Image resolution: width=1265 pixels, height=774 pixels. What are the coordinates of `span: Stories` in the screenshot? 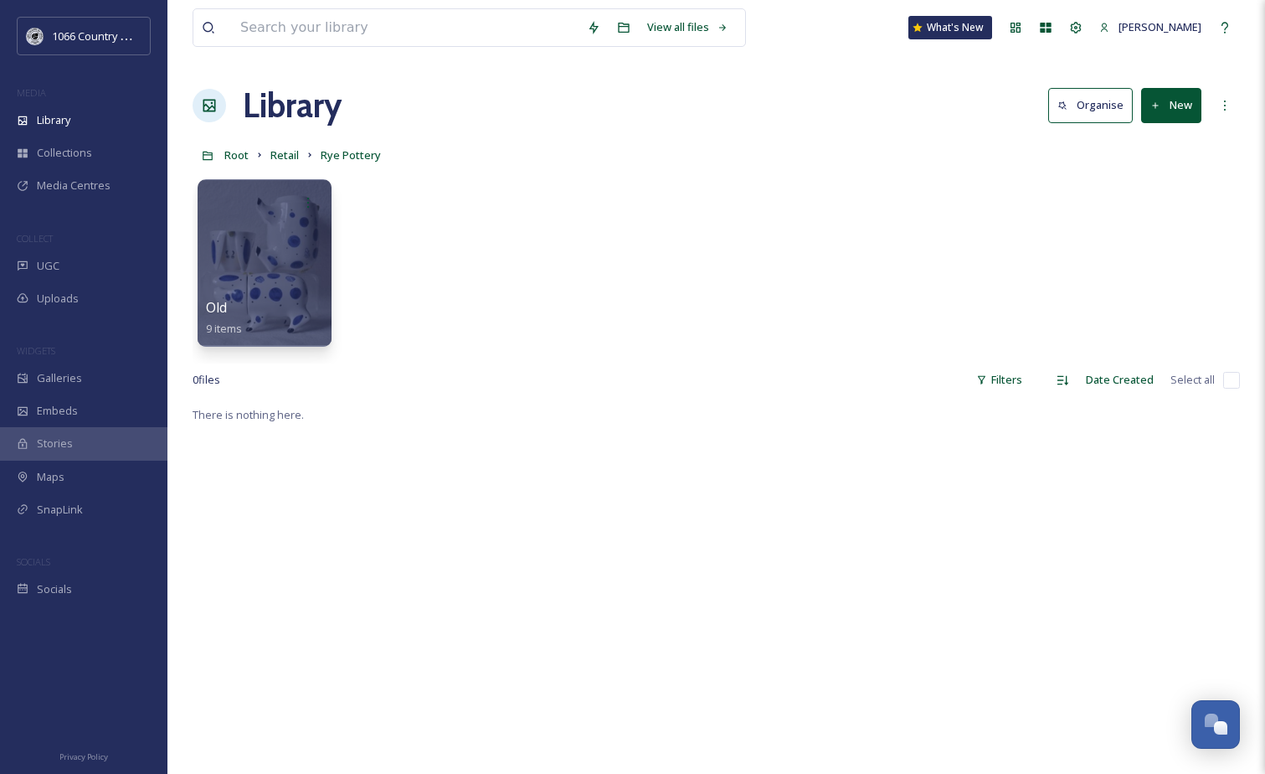 It's located at (54, 443).